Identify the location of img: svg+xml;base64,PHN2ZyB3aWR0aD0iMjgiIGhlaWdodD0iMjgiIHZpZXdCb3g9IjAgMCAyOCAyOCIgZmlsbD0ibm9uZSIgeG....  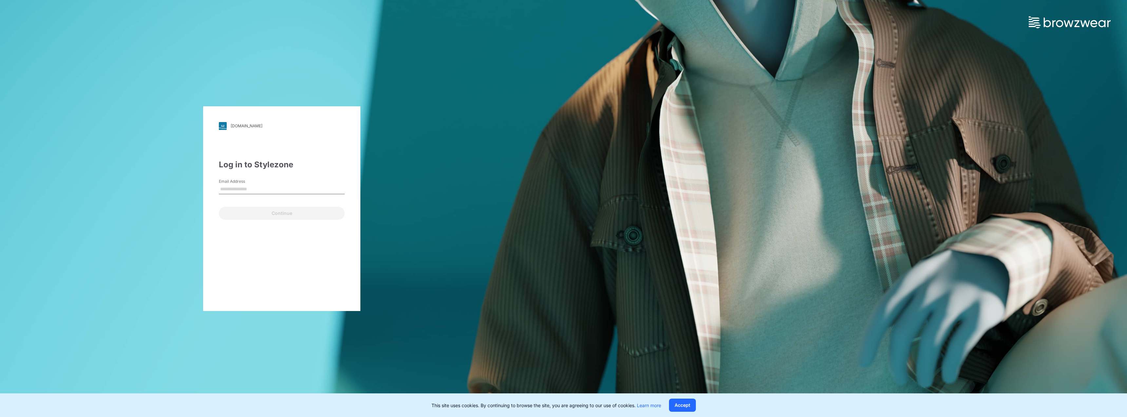
(223, 126).